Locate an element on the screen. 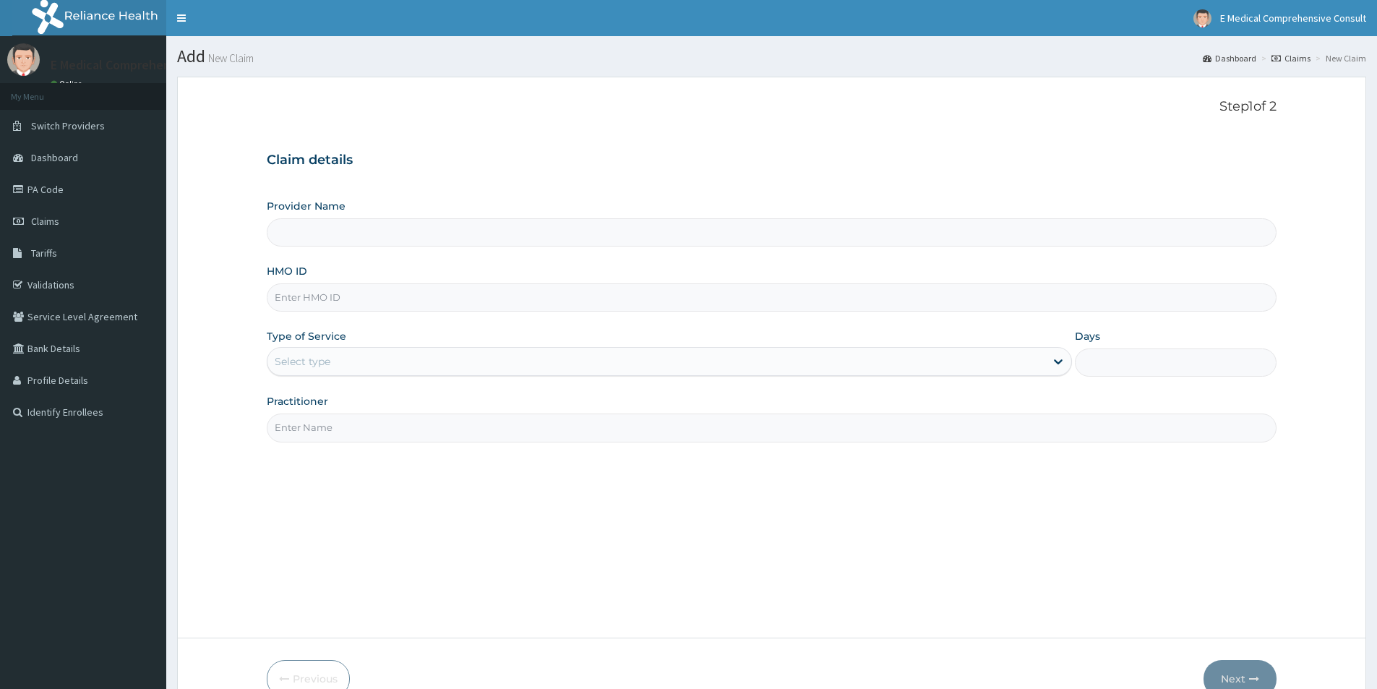 The height and width of the screenshot is (689, 1377). a: Claims is located at coordinates (1291, 58).